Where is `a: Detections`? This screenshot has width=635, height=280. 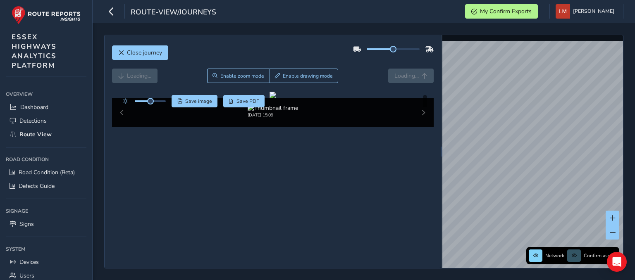 a: Detections is located at coordinates (46, 121).